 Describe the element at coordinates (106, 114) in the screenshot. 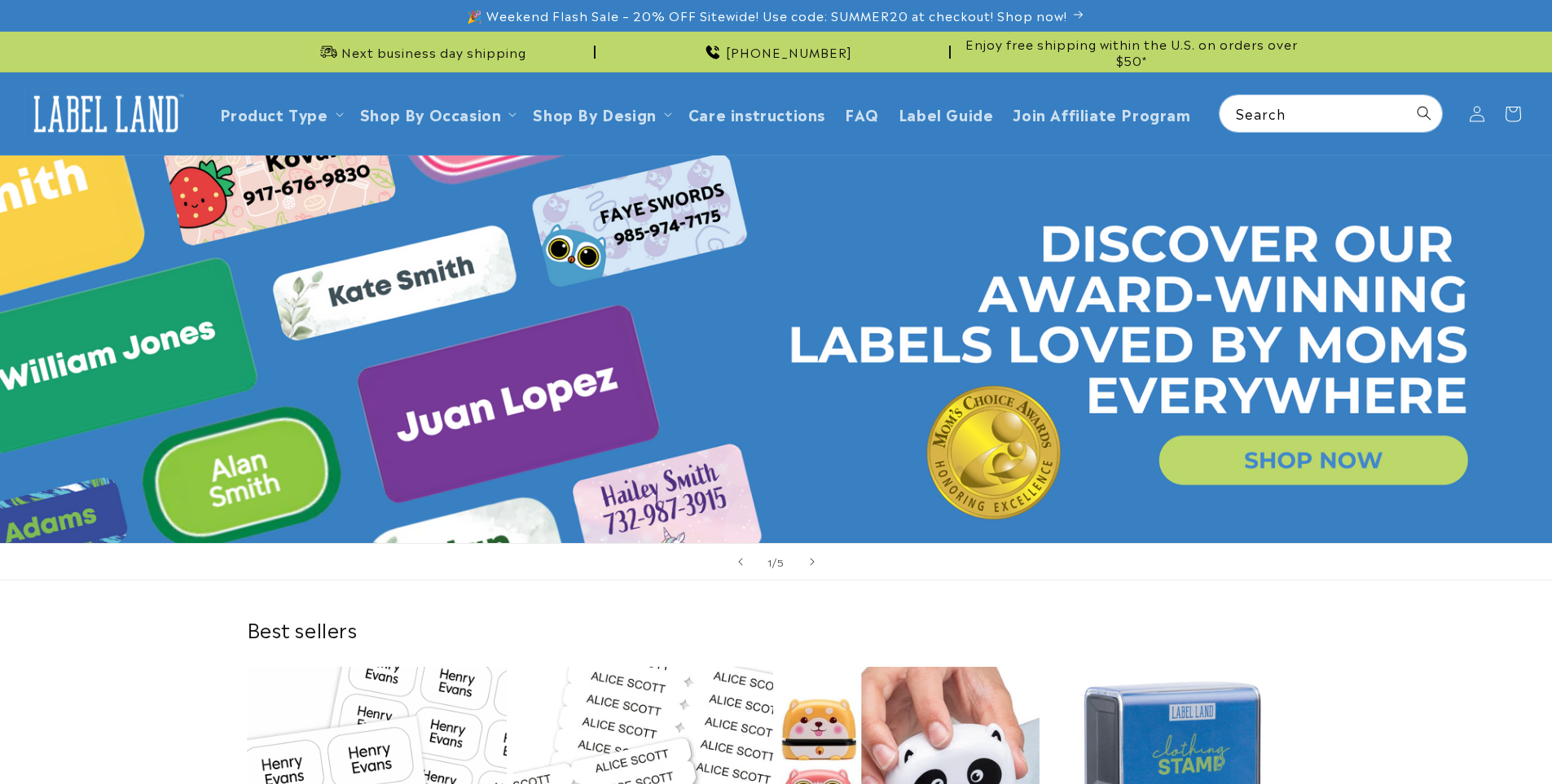

I see `img: Label Land` at that location.